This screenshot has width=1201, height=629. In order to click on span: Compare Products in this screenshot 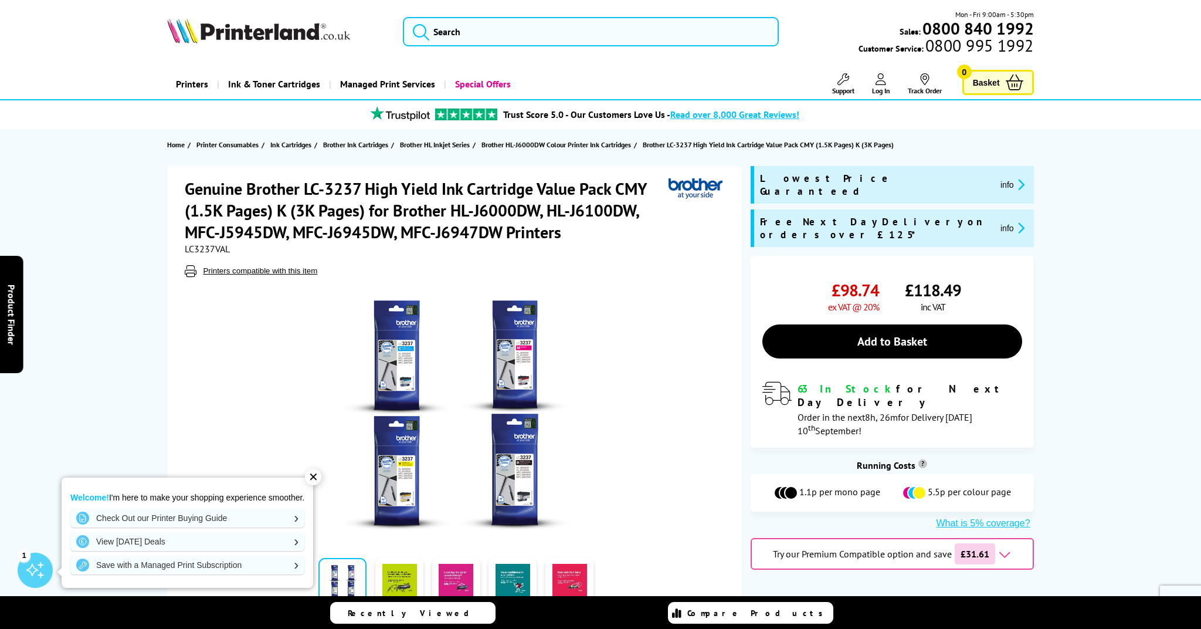, I will do `click(758, 613)`.